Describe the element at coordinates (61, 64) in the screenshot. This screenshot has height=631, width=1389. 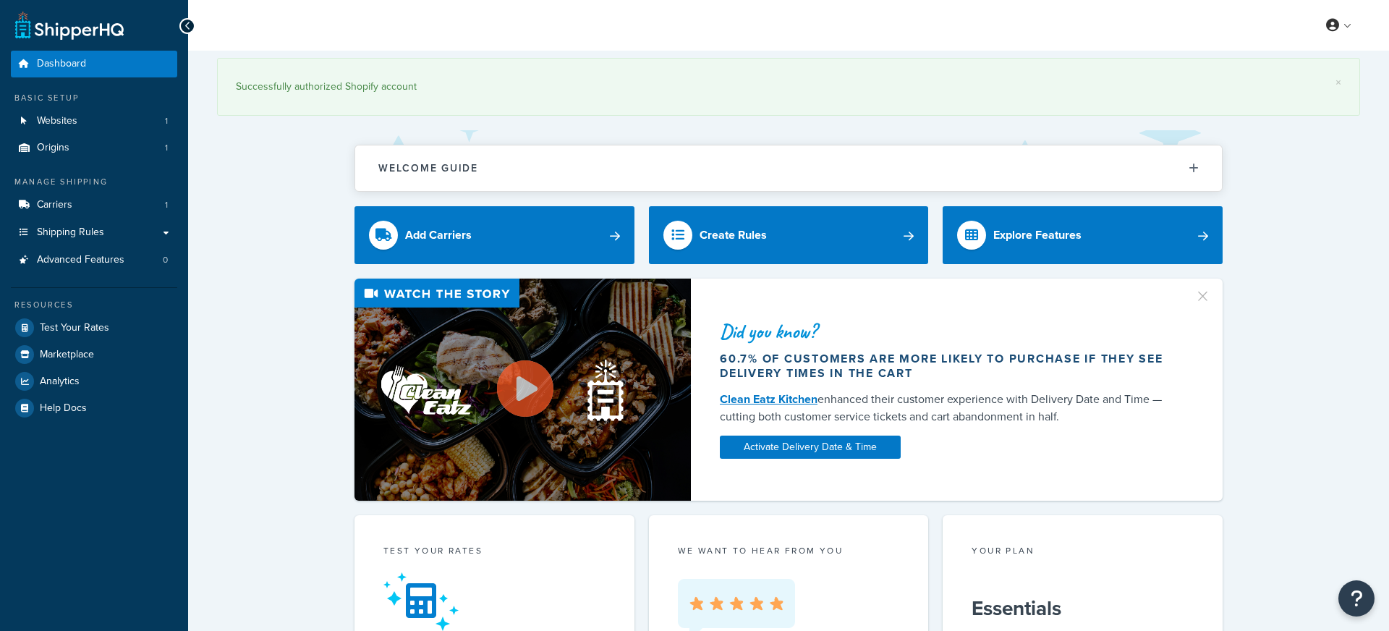
I see `span: Dashboard` at that location.